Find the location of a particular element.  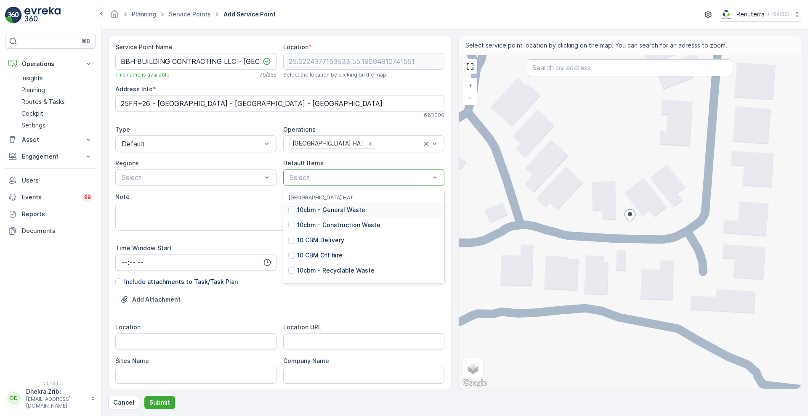

img: Screenshot_2024-07-26_at_13.33.01.png is located at coordinates (726, 14).